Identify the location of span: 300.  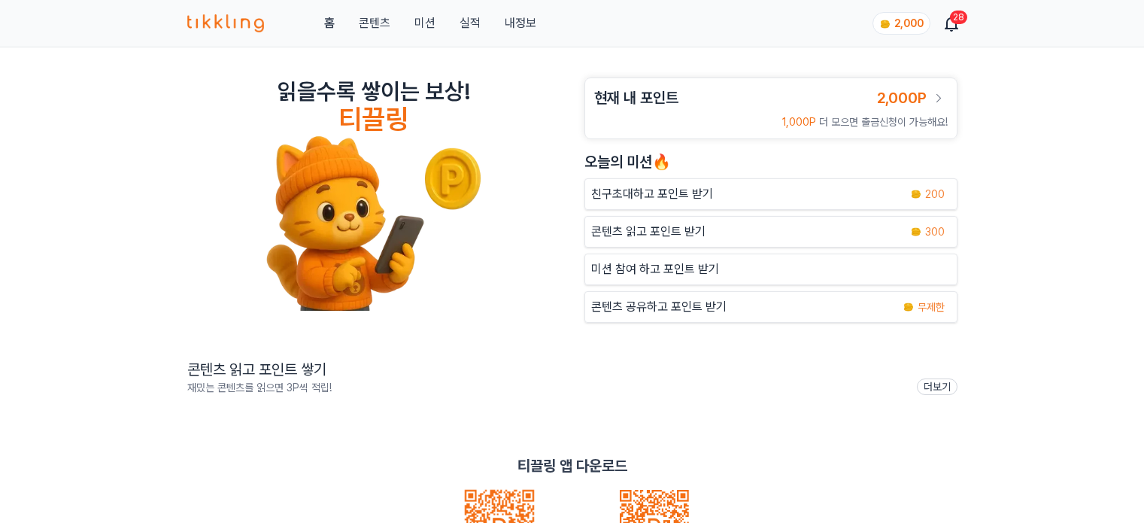
(935, 232).